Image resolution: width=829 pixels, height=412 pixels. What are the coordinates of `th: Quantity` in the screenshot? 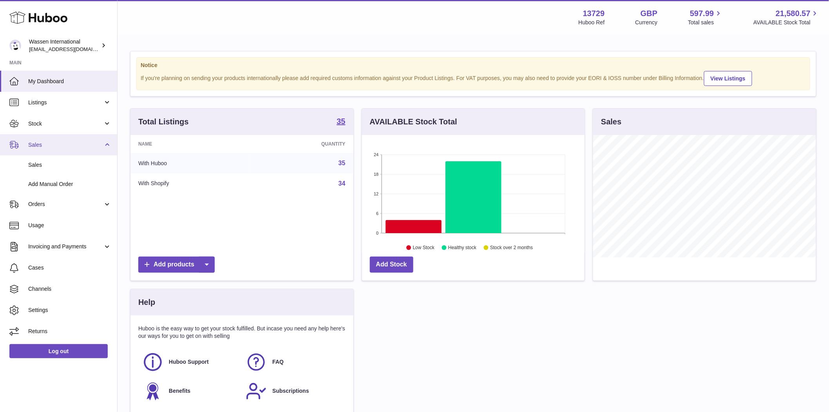 It's located at (302, 144).